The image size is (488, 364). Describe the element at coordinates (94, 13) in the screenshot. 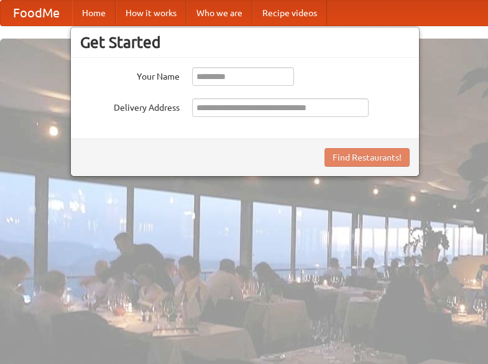

I see `a: Home` at that location.